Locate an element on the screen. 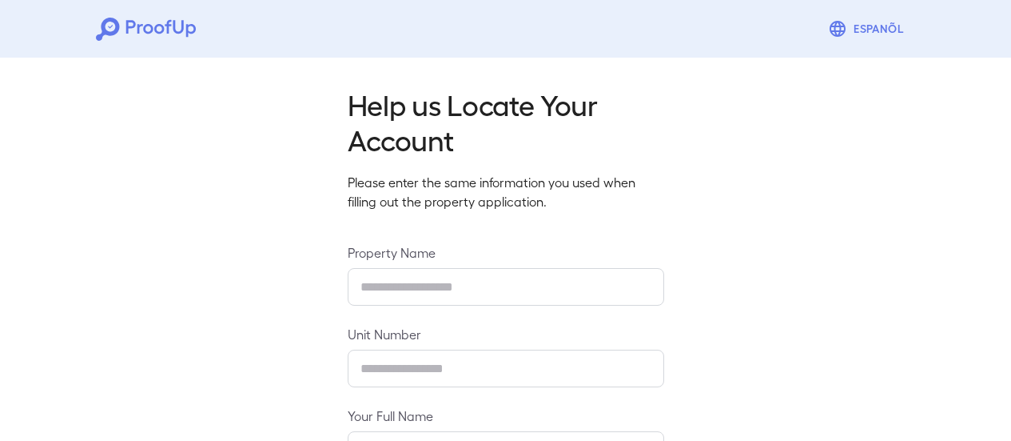 Image resolution: width=1011 pixels, height=441 pixels. button: Espanõl is located at coordinates (868, 29).